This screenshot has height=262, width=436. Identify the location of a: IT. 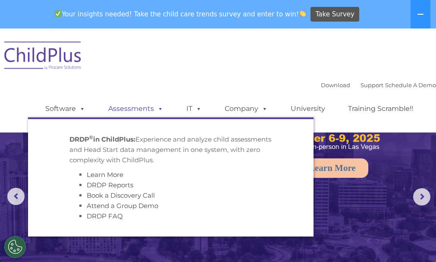
(194, 109).